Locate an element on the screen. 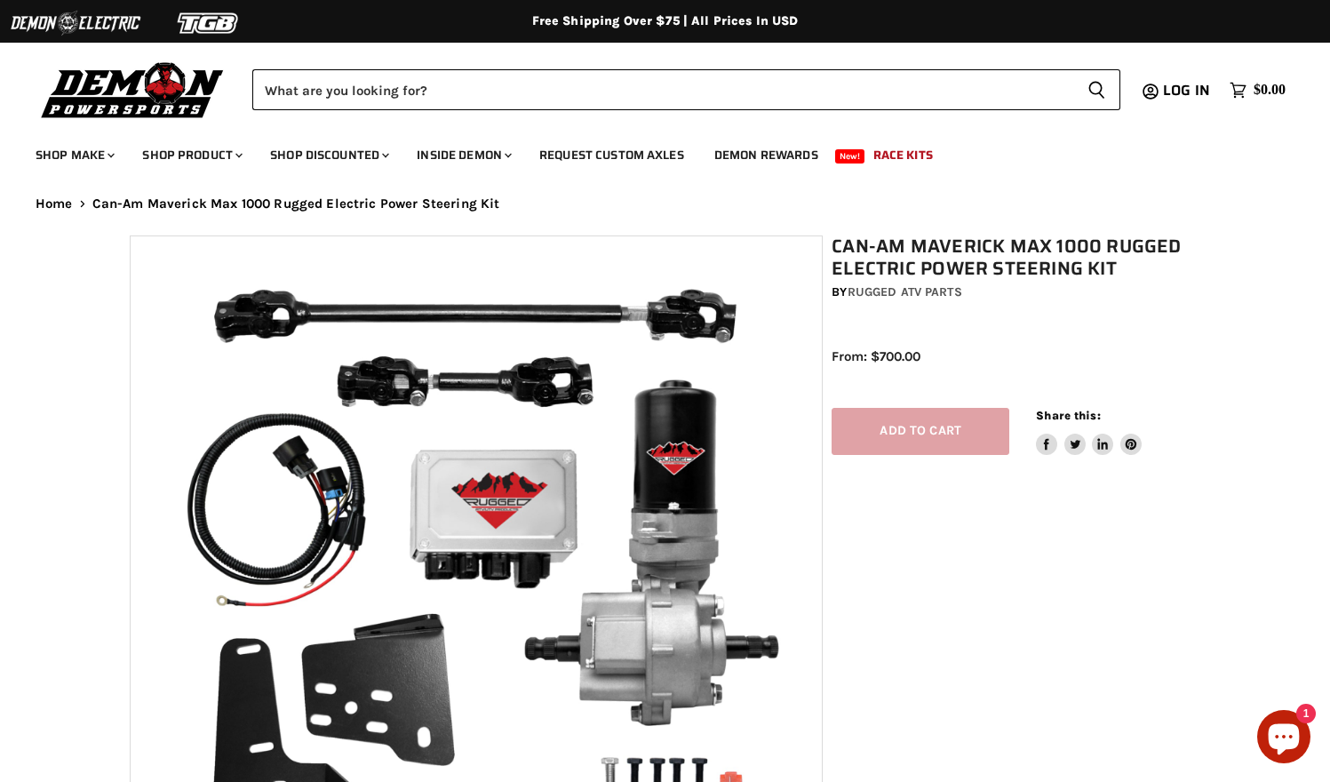  div: by is located at coordinates (1020, 292).